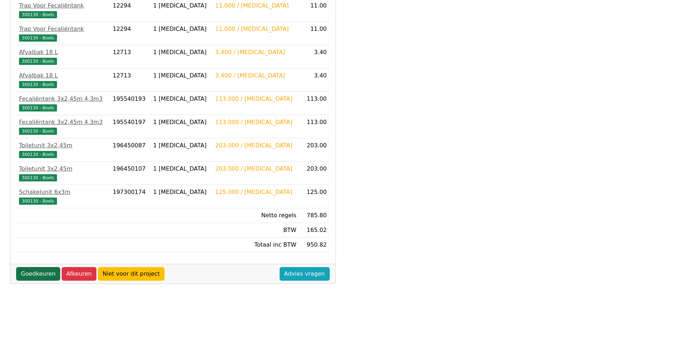 The width and height of the screenshot is (680, 342). What do you see at coordinates (130, 33) in the screenshot?
I see `td: 12294` at bounding box center [130, 33].